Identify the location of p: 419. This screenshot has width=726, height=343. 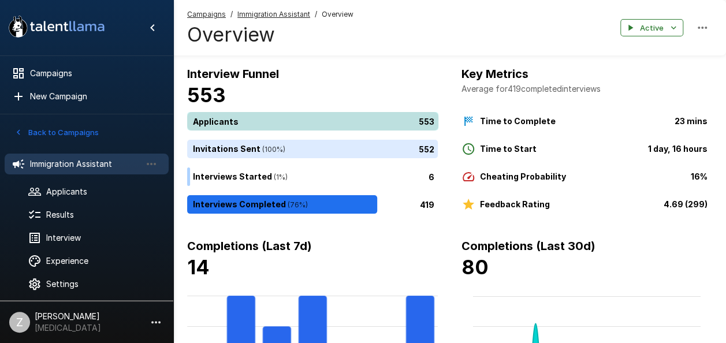
(427, 204).